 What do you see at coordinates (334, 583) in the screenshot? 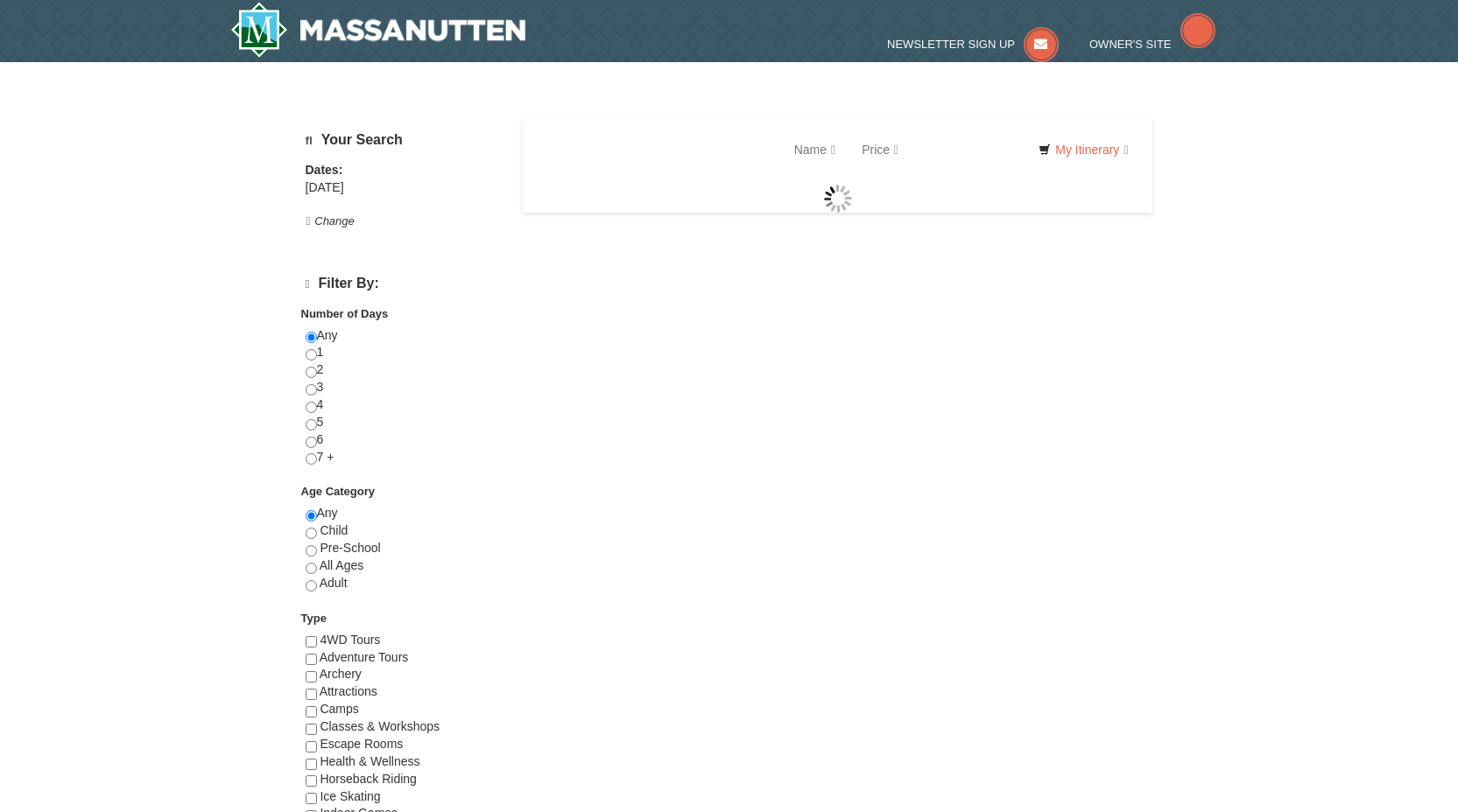
I see `span: Adult` at bounding box center [334, 583].